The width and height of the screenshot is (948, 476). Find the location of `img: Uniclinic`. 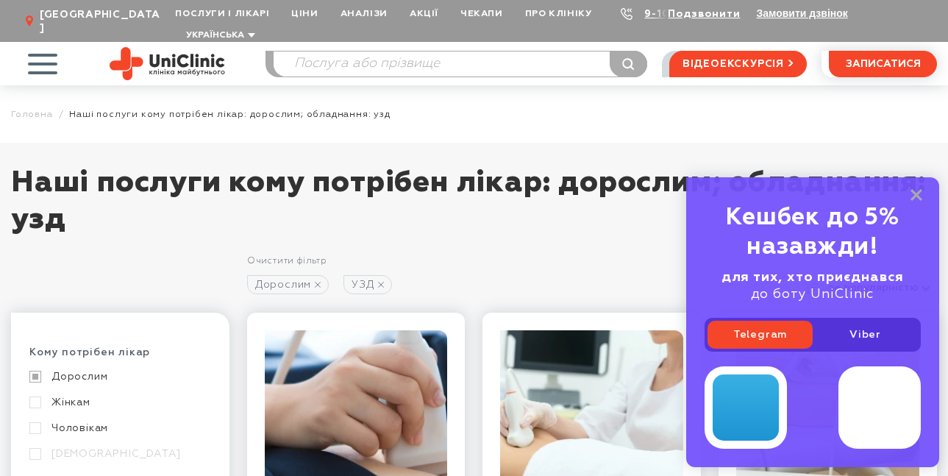

img: Uniclinic is located at coordinates (167, 63).